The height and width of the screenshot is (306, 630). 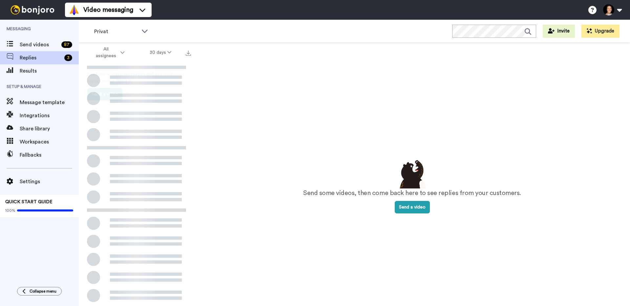 What do you see at coordinates (412, 193) in the screenshot?
I see `p: Send some videos, then come back here to see replies from your customers.` at bounding box center [412, 193].